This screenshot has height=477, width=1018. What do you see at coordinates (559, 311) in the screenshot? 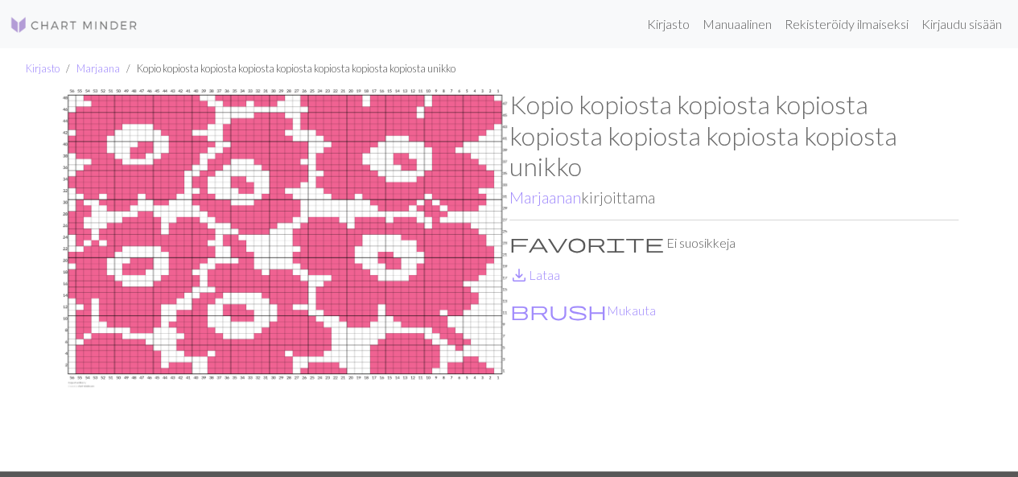
I see `span: brush` at bounding box center [559, 311].